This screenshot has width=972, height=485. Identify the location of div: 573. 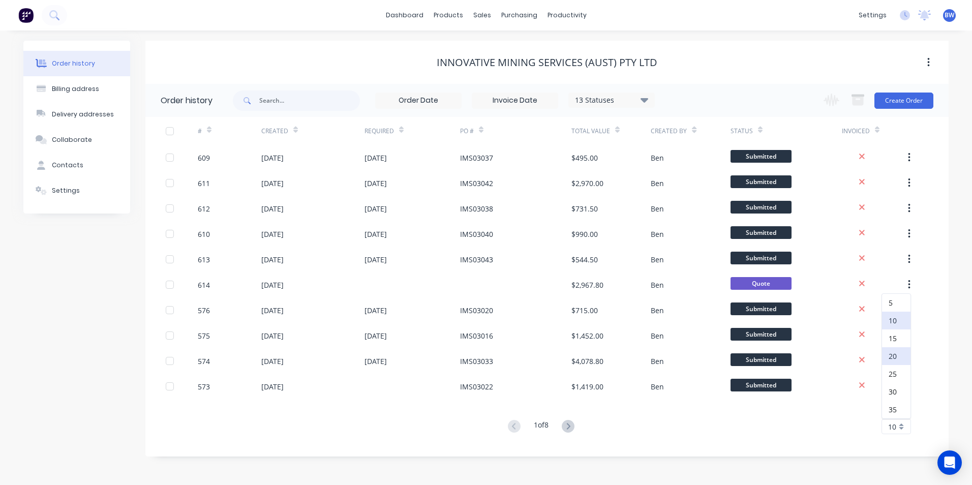
(204, 386).